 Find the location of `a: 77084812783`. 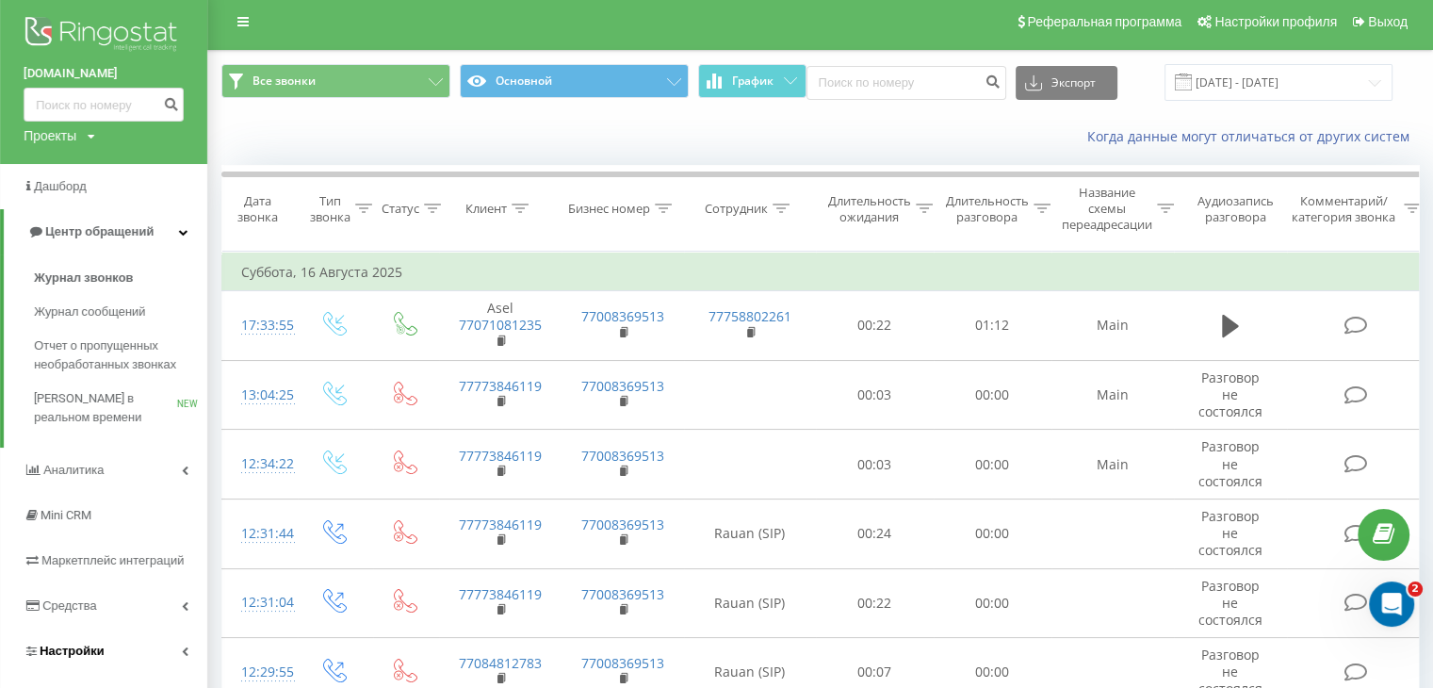

a: 77084812783 is located at coordinates (500, 662).